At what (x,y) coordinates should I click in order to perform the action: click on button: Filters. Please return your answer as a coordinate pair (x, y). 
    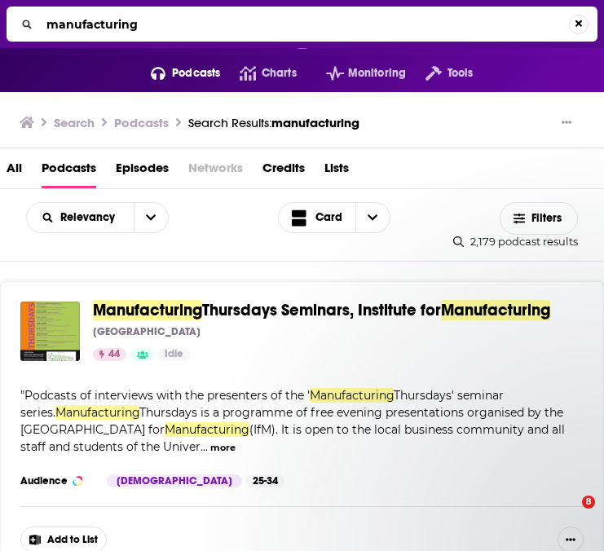
    Looking at the image, I should click on (539, 219).